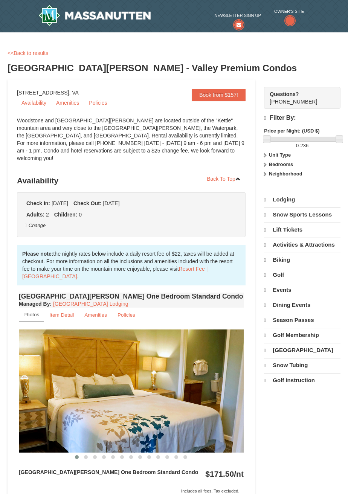  Describe the element at coordinates (291, 131) in the screenshot. I see `strong: Price per Night: (USD $)` at that location.